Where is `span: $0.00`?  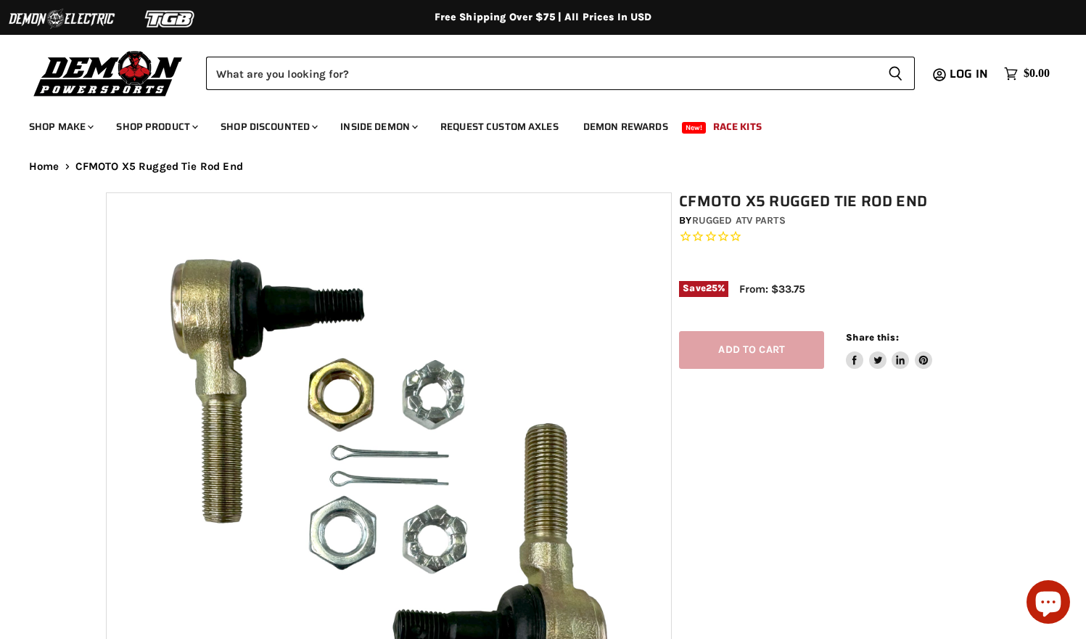
span: $0.00 is located at coordinates (1037, 73).